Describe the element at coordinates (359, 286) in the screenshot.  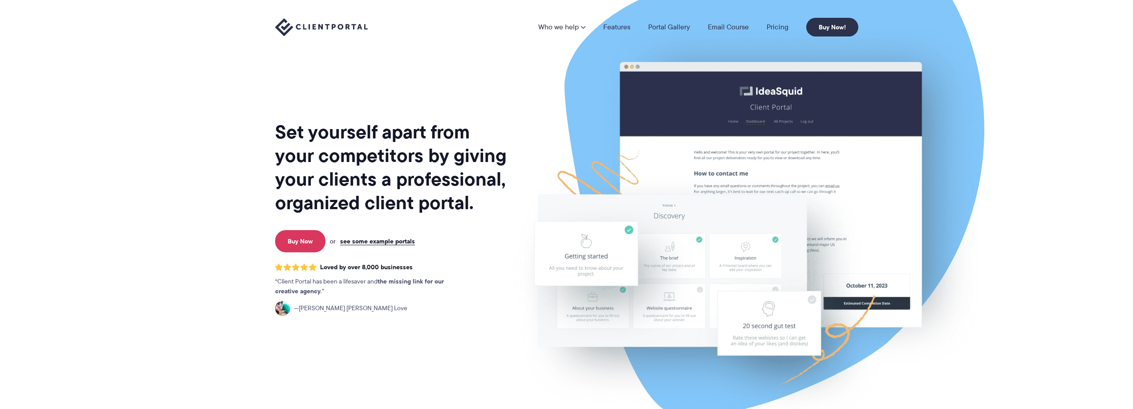
I see `strong: the missing link for our creative agency` at that location.